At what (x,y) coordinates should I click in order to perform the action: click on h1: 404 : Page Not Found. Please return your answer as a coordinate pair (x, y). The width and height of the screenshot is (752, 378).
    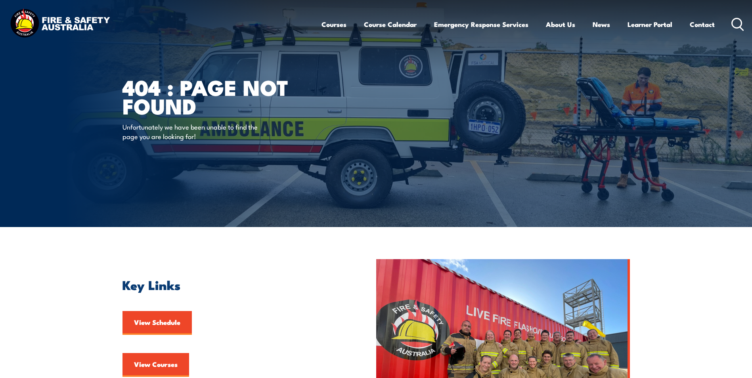
    Looking at the image, I should click on (220, 96).